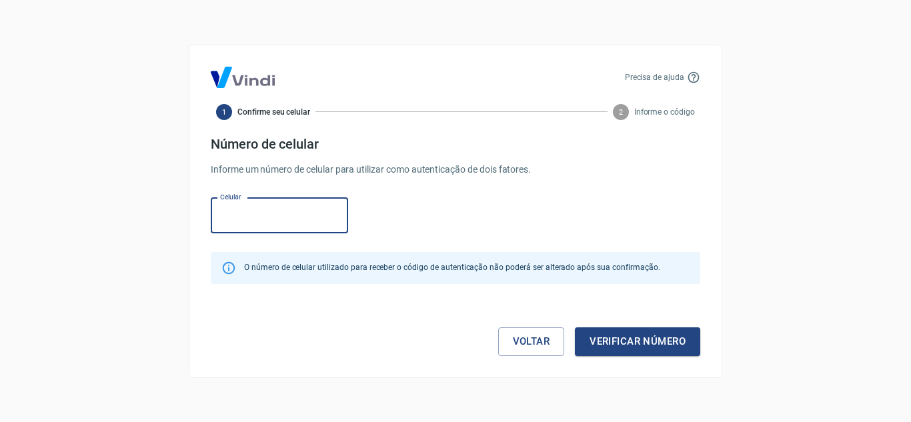 The height and width of the screenshot is (422, 911). What do you see at coordinates (664, 112) in the screenshot?
I see `span: Informe o código` at bounding box center [664, 112].